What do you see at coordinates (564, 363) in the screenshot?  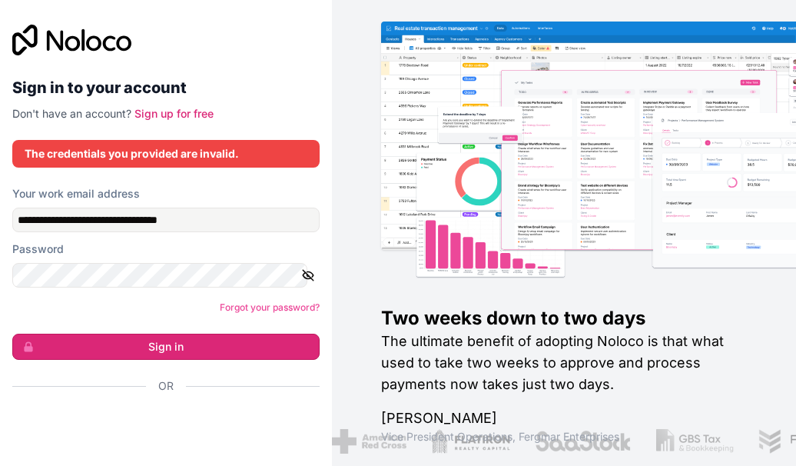 I see `h2: The ultimate benefit of adopting Noloco is that what used to take two weeks to approve and proces...` at bounding box center [564, 363].